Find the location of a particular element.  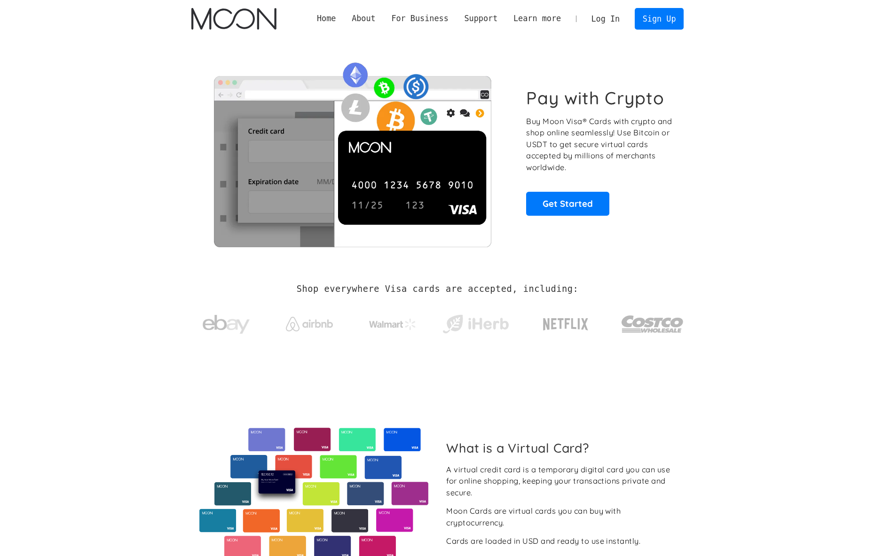

a: Airbnb is located at coordinates (309, 322).